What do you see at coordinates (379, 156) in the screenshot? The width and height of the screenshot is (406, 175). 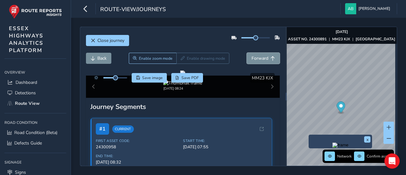 I see `span: Confirm assets` at bounding box center [379, 156].